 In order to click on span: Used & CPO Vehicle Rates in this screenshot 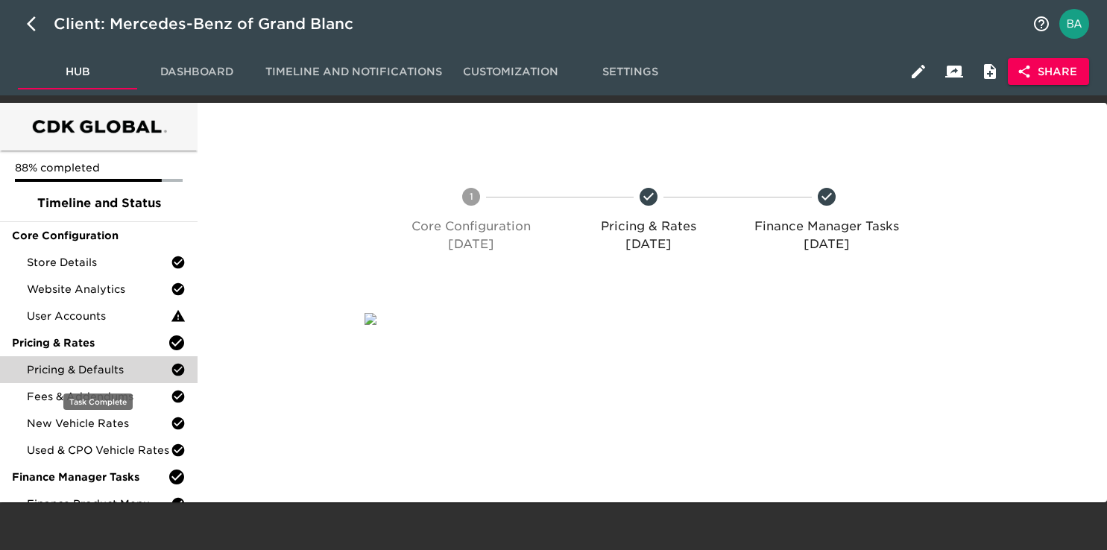, I will do `click(98, 450)`.